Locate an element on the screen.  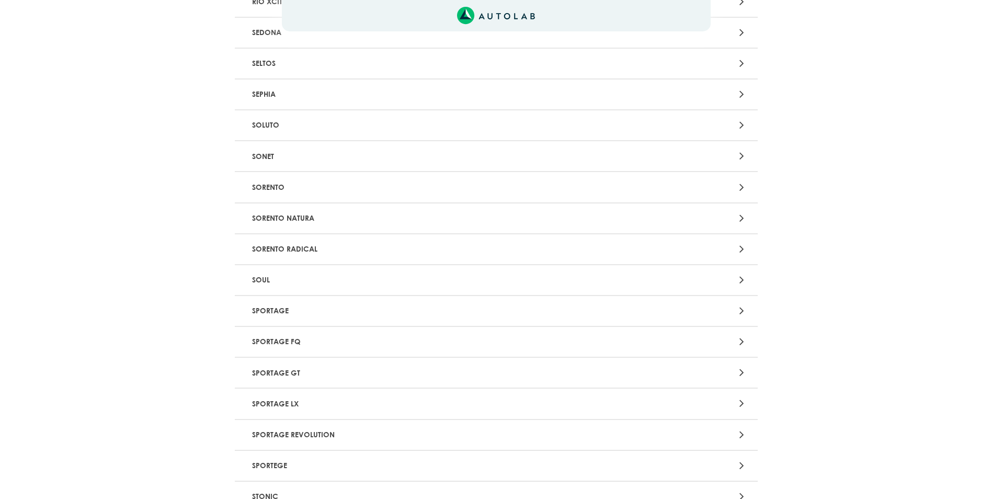
p: SPORTAGE LX is located at coordinates (411, 403).